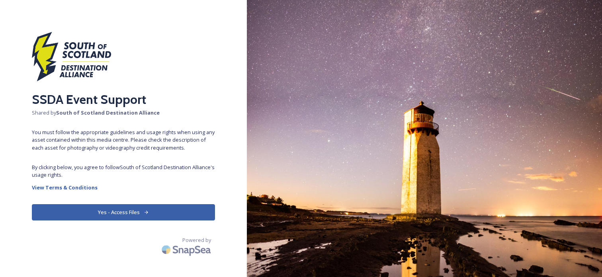  What do you see at coordinates (124, 212) in the screenshot?
I see `button: Yes - Access Files` at bounding box center [124, 212].